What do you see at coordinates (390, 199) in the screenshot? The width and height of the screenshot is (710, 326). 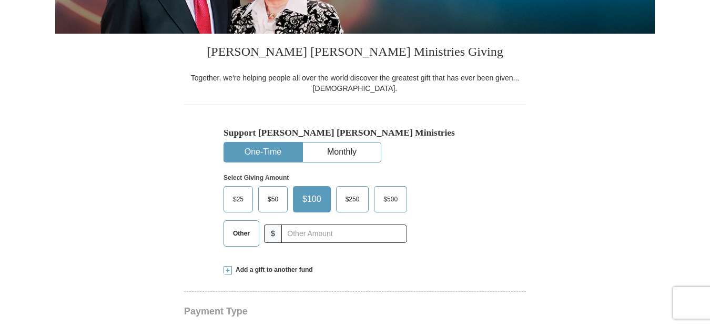 I see `span: $500` at bounding box center [390, 199].